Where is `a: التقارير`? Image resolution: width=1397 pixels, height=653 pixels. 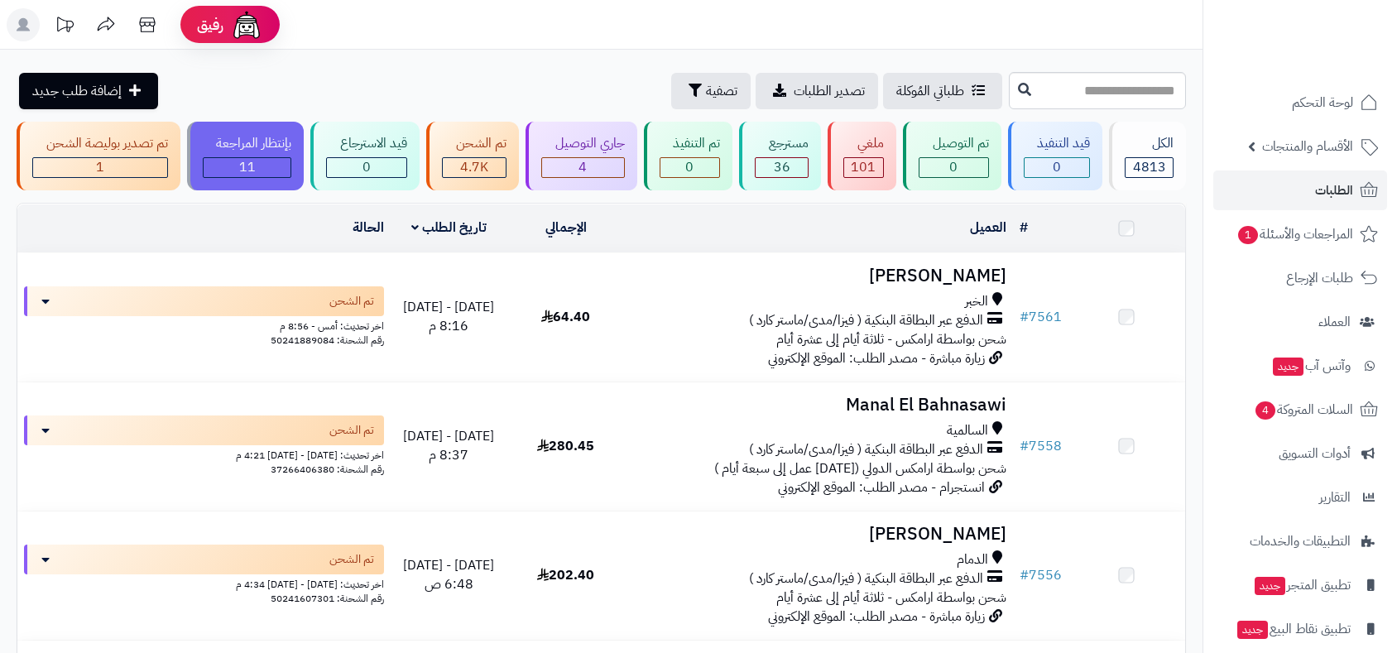 a: التقارير is located at coordinates (1301, 498).